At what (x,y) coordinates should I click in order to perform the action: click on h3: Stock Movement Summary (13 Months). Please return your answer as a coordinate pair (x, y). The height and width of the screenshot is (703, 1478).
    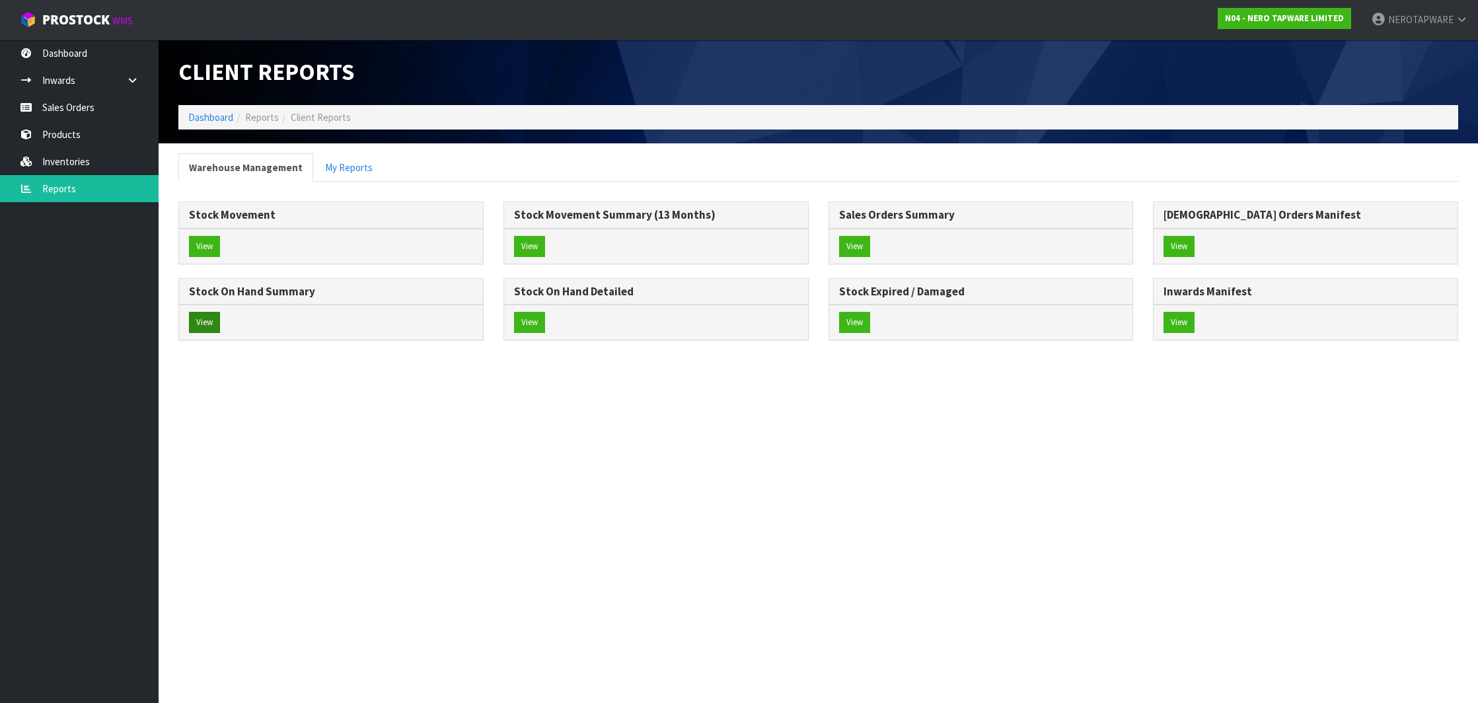
    Looking at the image, I should click on (656, 215).